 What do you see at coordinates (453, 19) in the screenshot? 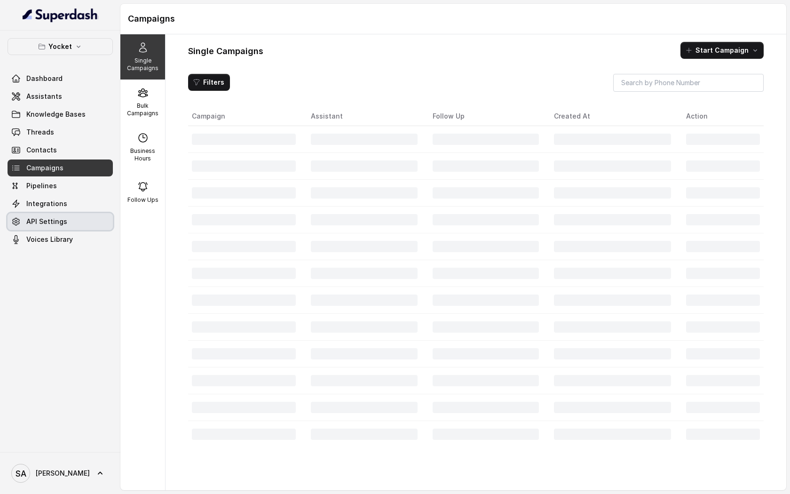
I see `h1: Campaigns` at bounding box center [453, 19].